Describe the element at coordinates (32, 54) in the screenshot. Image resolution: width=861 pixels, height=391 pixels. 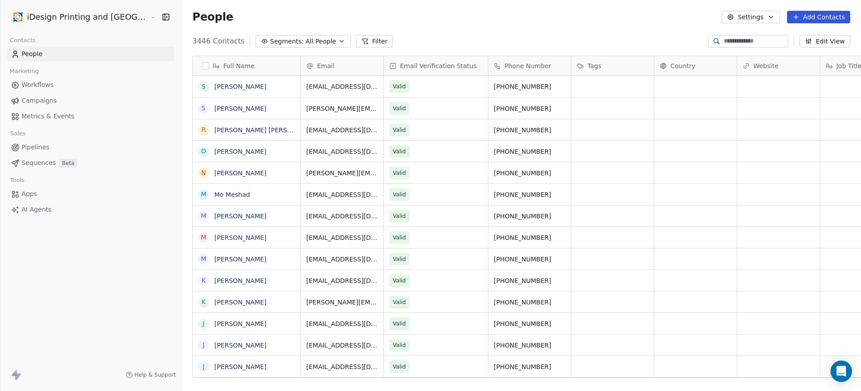
I see `span: People` at that location.